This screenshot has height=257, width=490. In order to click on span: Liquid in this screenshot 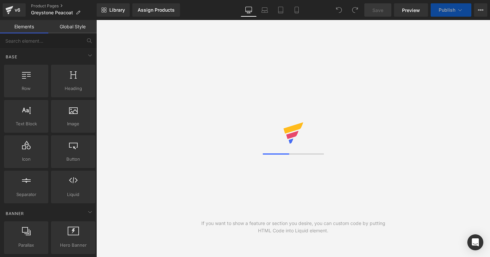, I will do `click(73, 194)`.